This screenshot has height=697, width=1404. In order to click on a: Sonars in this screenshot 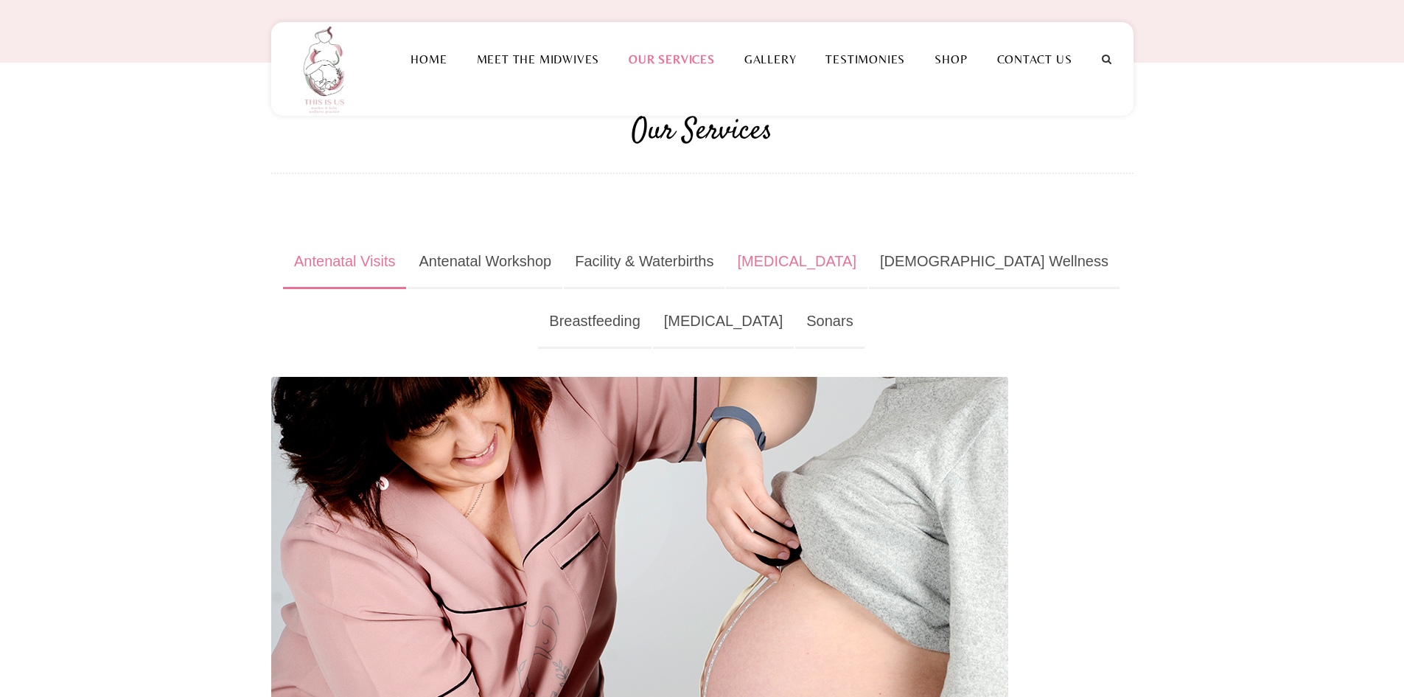, I will do `click(829, 321)`.